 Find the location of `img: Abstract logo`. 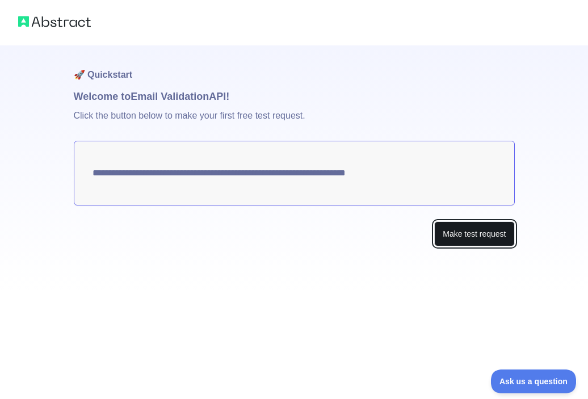

img: Abstract logo is located at coordinates (55, 22).